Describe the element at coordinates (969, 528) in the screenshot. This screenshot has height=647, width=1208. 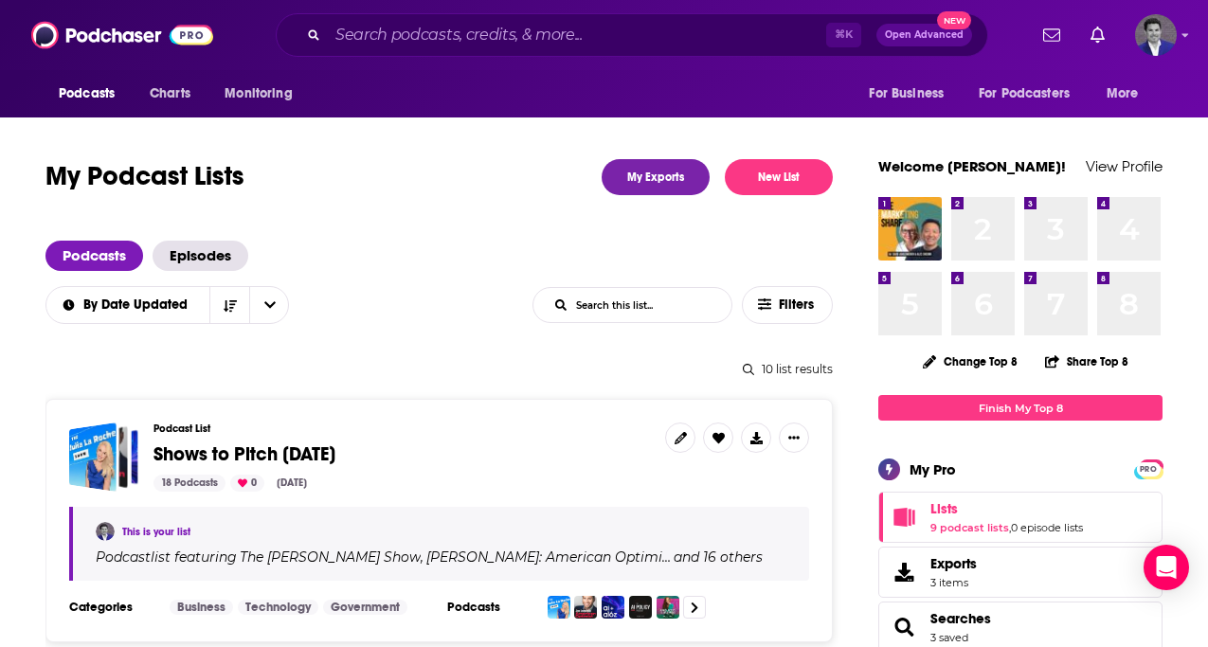
I see `a: 9 podcast lists` at that location.